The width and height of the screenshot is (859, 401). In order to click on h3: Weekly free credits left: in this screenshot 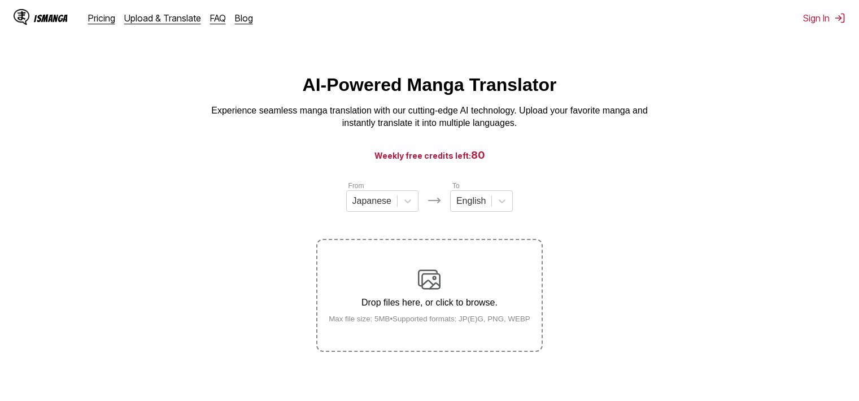, I will do `click(429, 155)`.